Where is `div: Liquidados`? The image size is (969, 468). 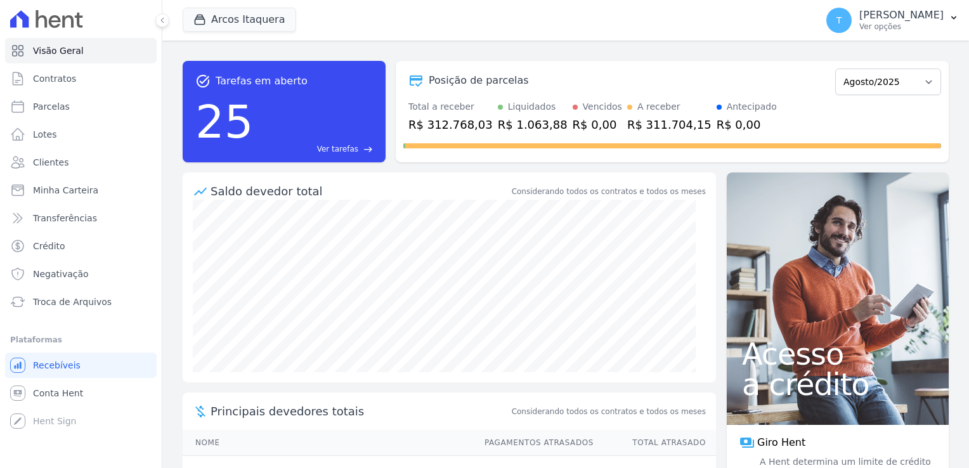
div: Liquidados is located at coordinates (532, 106).